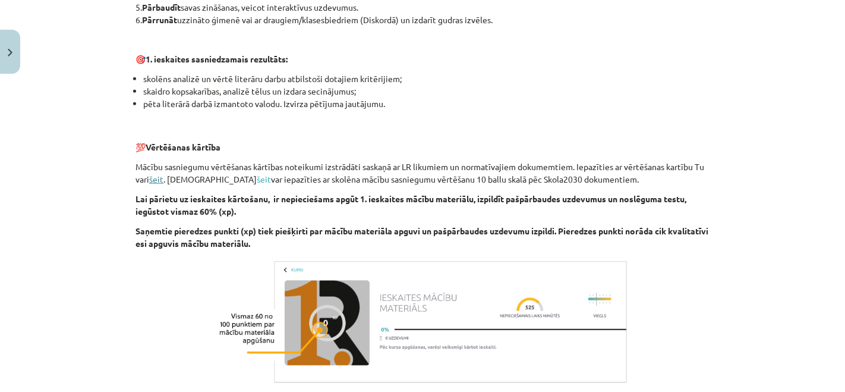 The image size is (845, 392). Describe the element at coordinates (216, 59) in the screenshot. I see `strong: 1. ieskaites sasniedzamais rezultāts:` at that location.